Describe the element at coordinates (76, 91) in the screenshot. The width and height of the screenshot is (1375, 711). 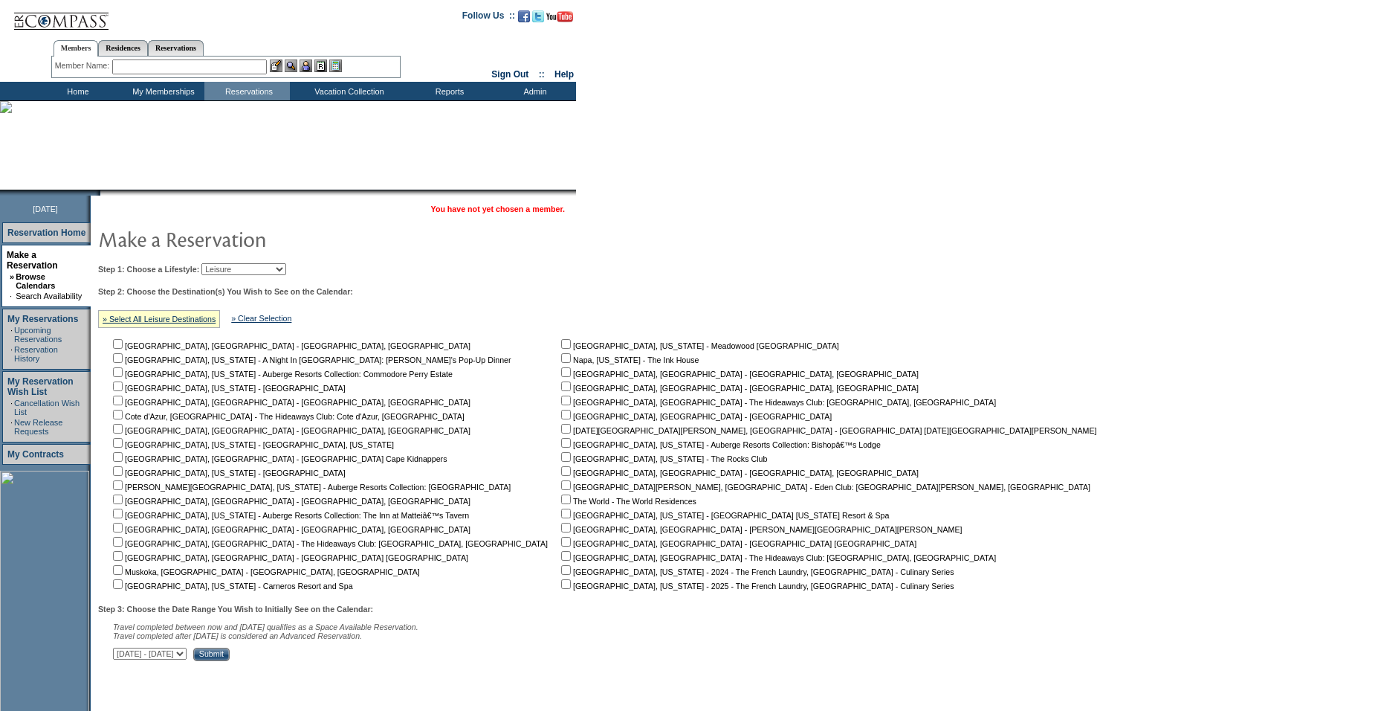
I see `td: Home` at that location.